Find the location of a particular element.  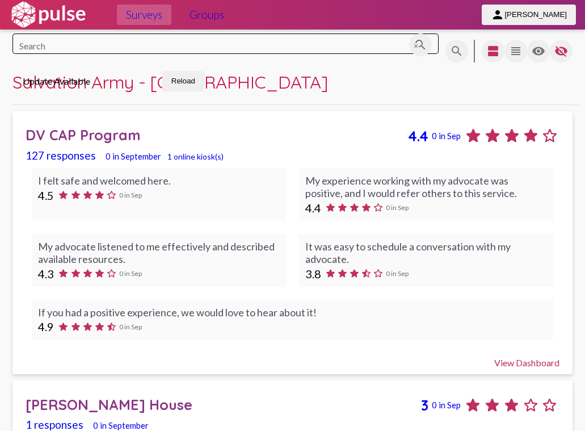

span: 4.5 is located at coordinates (46, 195).